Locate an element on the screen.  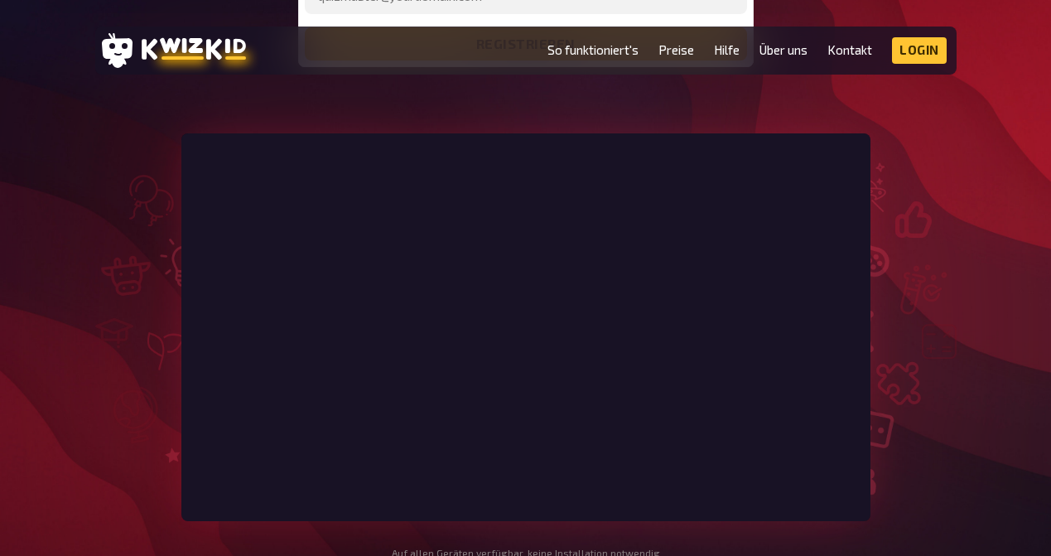
a: Hilfe is located at coordinates (726, 50).